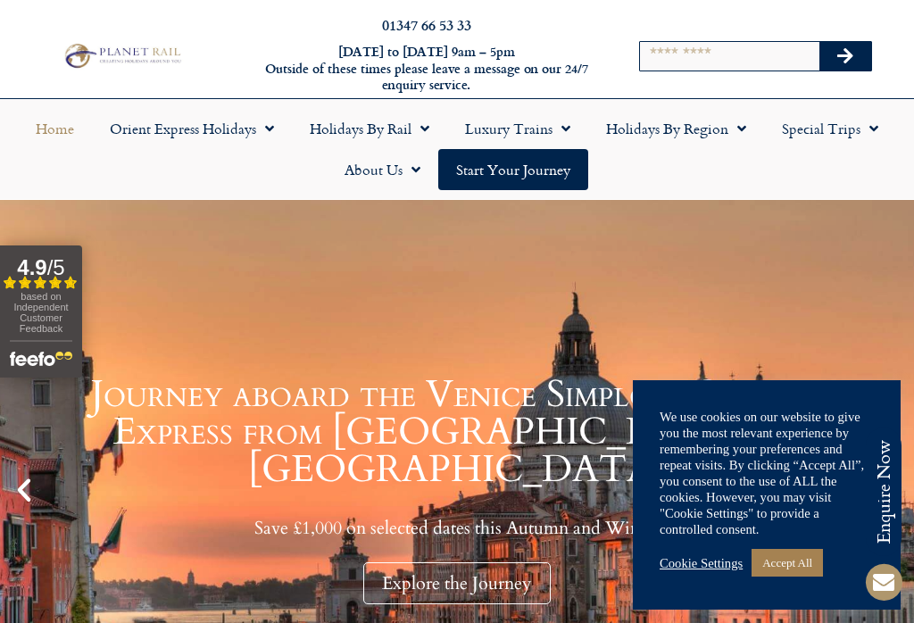  Describe the element at coordinates (54, 129) in the screenshot. I see `a: Home` at that location.